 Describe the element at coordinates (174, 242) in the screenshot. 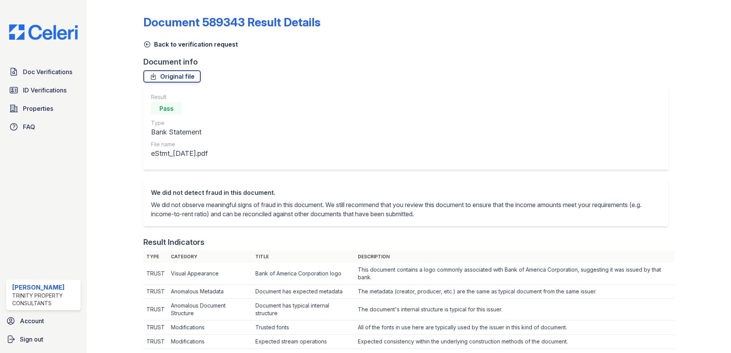

I see `div: Result Indicators` at that location.